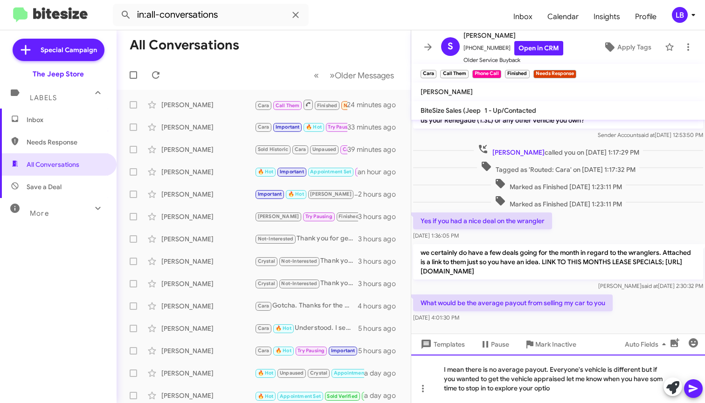  What do you see at coordinates (363, 105) in the screenshot?
I see `span: Needs Response` at bounding box center [363, 105].